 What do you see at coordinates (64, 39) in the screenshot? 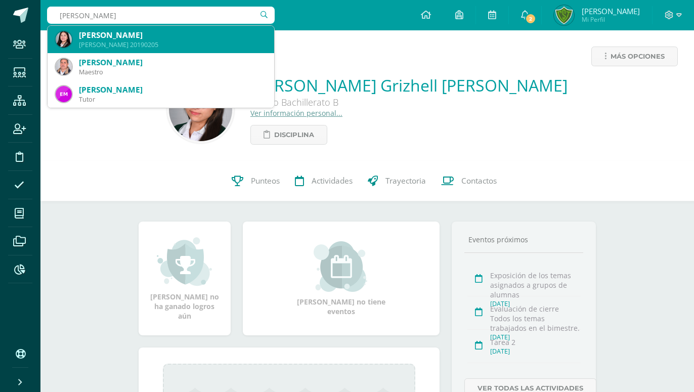
I see `img: db58a0806c137b97537578c7c5bb2201.png` at bounding box center [64, 39].